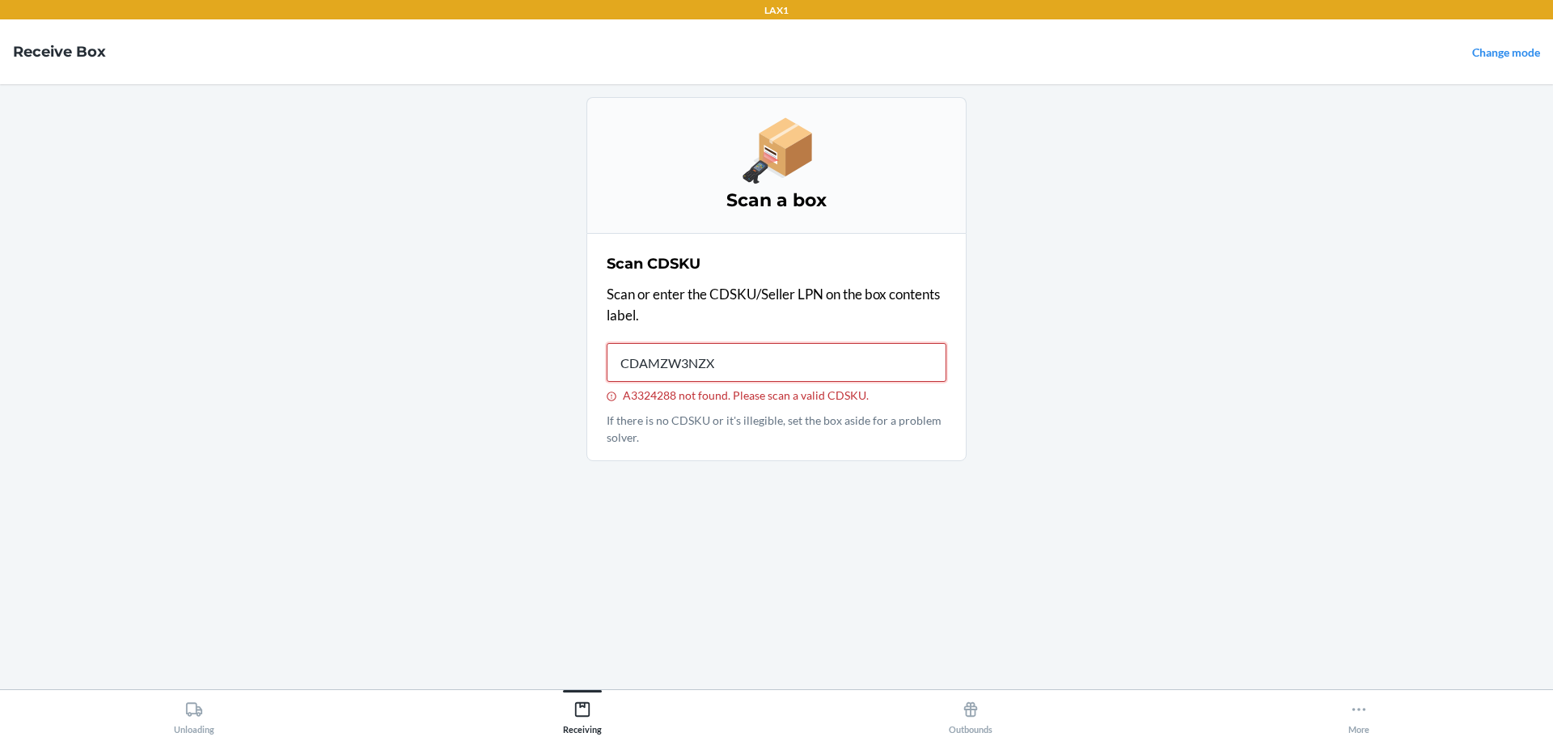 The image size is (1553, 737). Describe the element at coordinates (582, 712) in the screenshot. I see `button: Receiving` at that location.